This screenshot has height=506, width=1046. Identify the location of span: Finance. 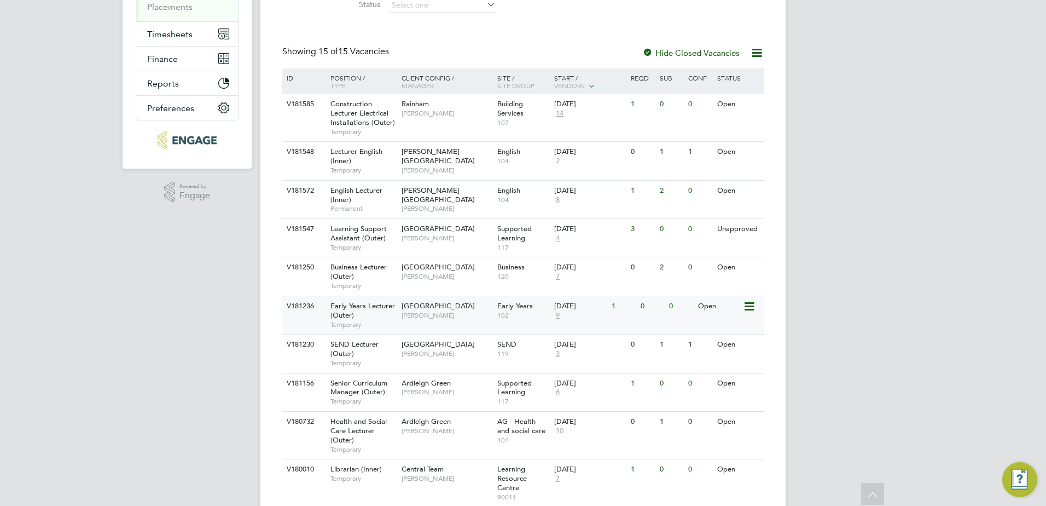
(162, 59).